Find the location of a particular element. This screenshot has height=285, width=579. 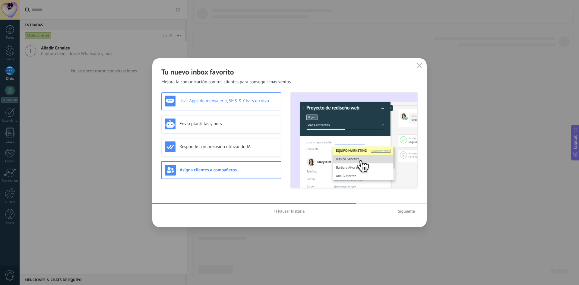

h2: Tu nuevo inbox favorito is located at coordinates (289, 72).